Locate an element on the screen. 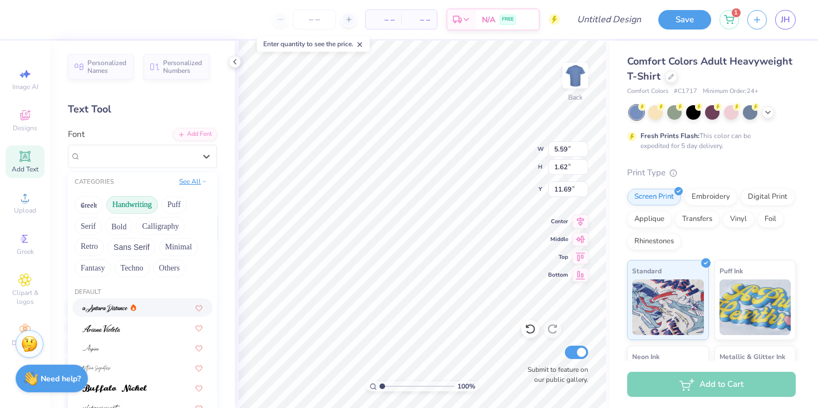  button: Retro is located at coordinates (89, 247).